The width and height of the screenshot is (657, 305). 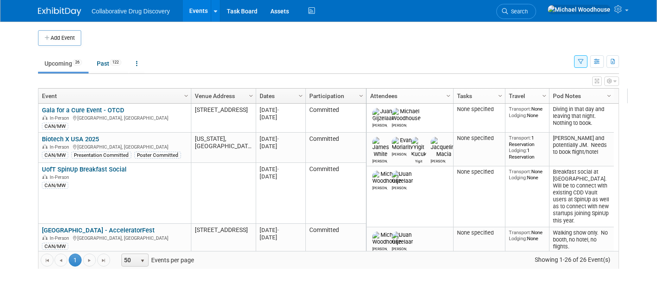 What do you see at coordinates (77, 62) in the screenshot?
I see `span: 26` at bounding box center [77, 62].